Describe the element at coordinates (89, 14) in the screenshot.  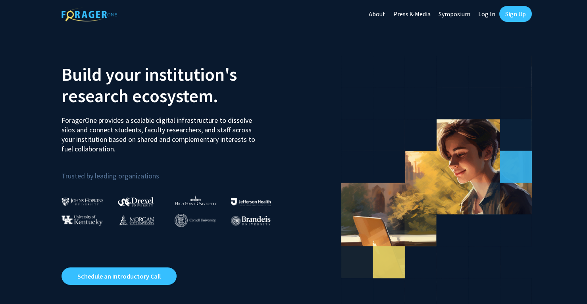
I see `img: ForagerOne Logo` at that location.